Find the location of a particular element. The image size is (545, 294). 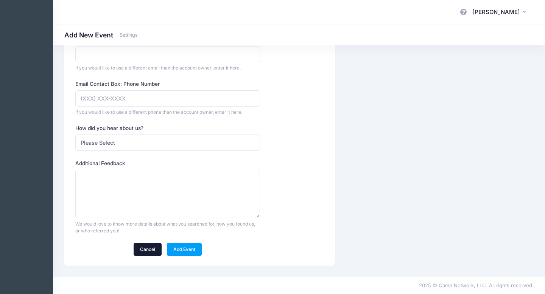

label: How did you hear about us? is located at coordinates (109, 128).